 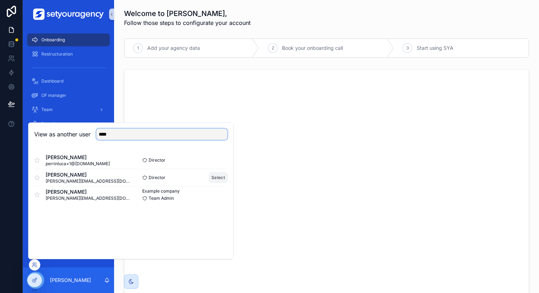 What do you see at coordinates (68, 208) in the screenshot?
I see `a: Profile` at bounding box center [68, 208].